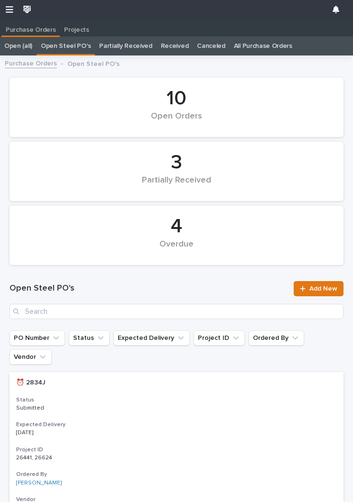 This screenshot has width=353, height=502. I want to click on a: Projects, so click(76, 28).